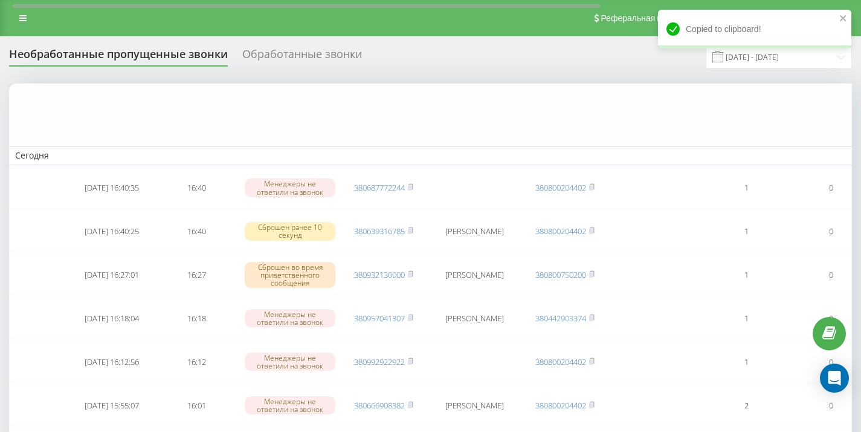 This screenshot has height=432, width=861. I want to click on a: 380932130000, so click(380, 274).